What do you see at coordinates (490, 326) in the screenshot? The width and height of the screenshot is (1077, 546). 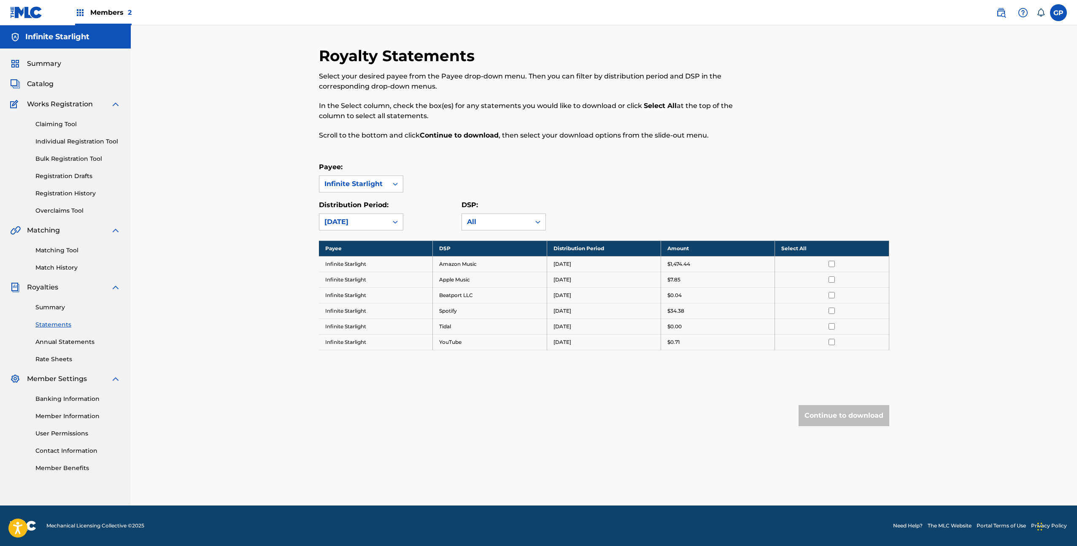 I see `td: Tidal` at bounding box center [490, 326].